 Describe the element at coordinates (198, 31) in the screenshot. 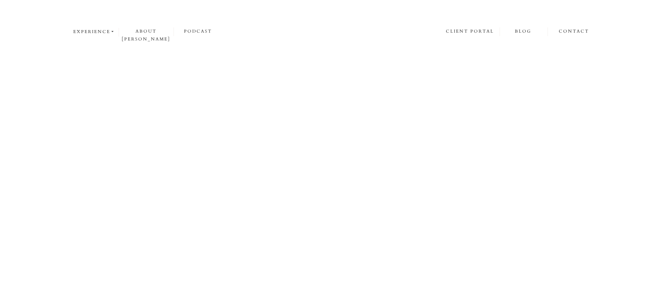

I see `a: podcast` at that location.